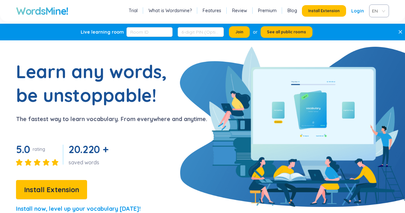 The height and width of the screenshot is (213, 405). I want to click on div: or, so click(255, 32).